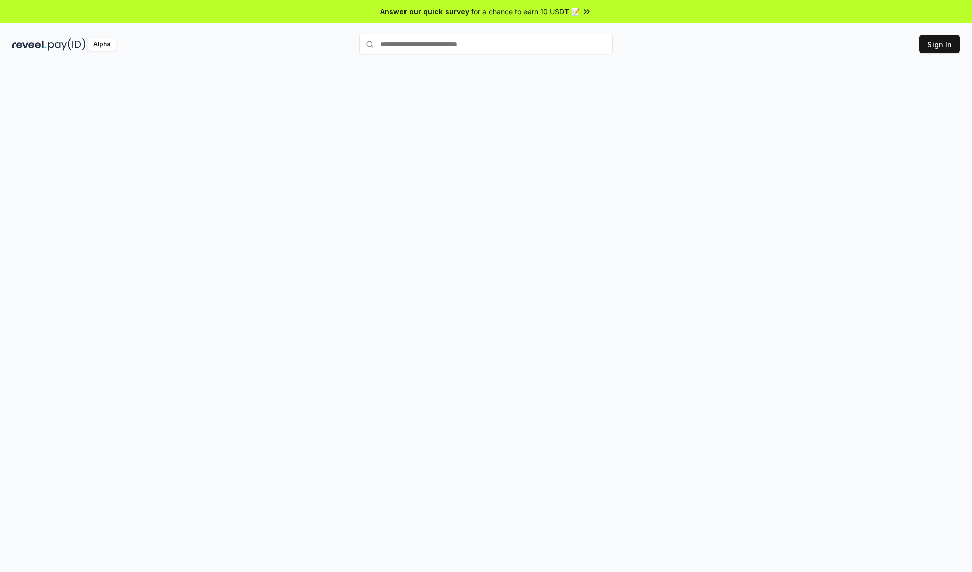  I want to click on button: Sign In, so click(940, 44).